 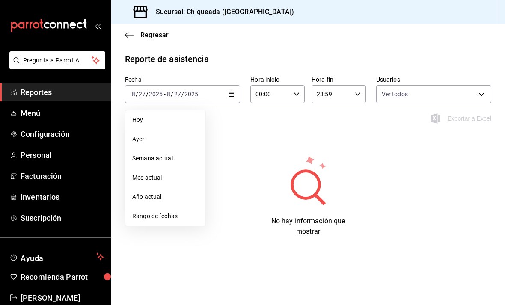 What do you see at coordinates (56, 257) in the screenshot?
I see `span: Ayuda` at bounding box center [56, 257].